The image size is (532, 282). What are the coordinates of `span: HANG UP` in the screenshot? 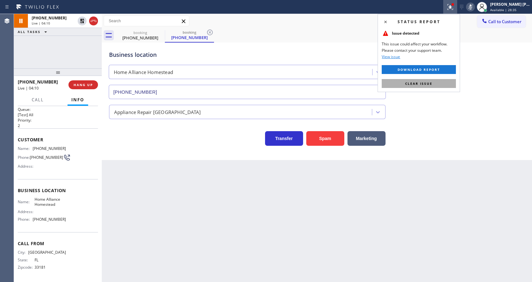 It's located at (83, 85).